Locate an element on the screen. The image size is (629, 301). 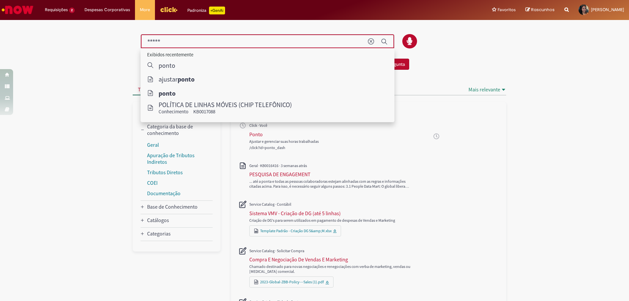
div: Padroniza is located at coordinates (206, 10).